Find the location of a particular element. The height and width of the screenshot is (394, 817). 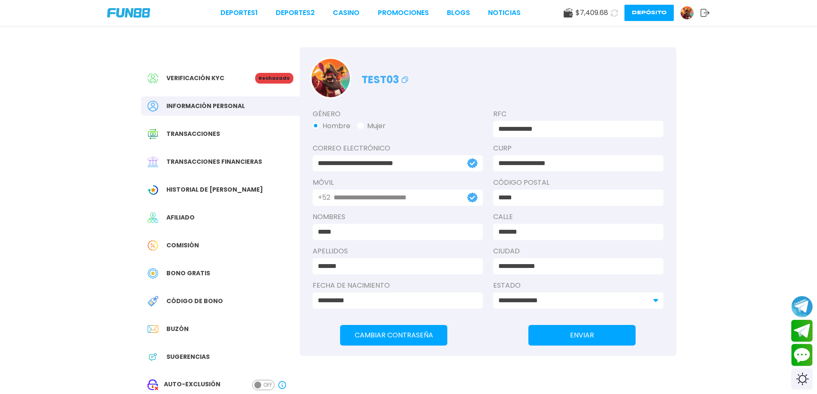

img: Close Account is located at coordinates (153, 385).